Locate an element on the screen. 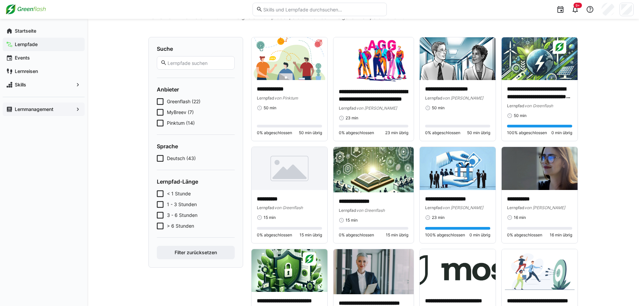  button: Filter zurücksetzen is located at coordinates (196, 252).